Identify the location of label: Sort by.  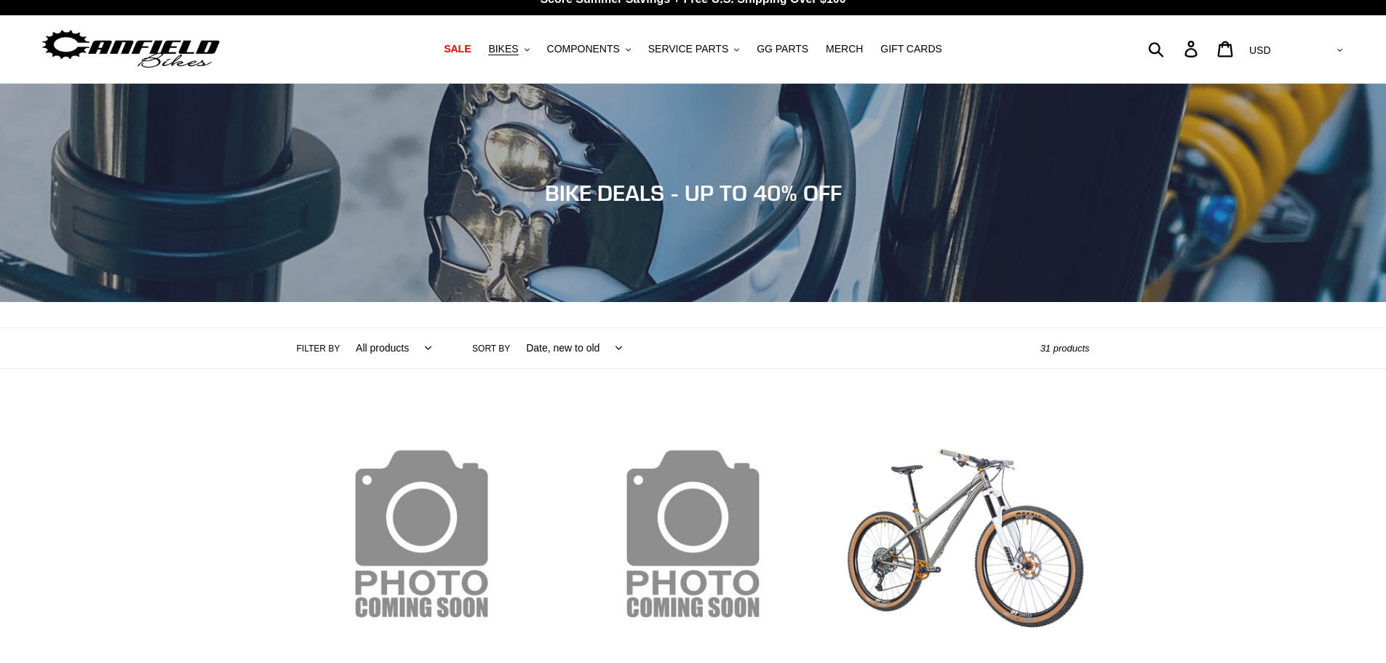
(491, 349).